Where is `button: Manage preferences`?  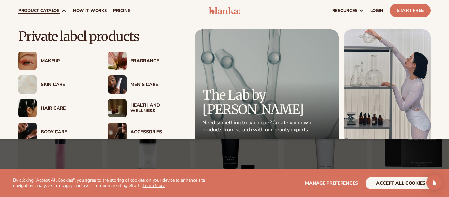 button: Manage preferences is located at coordinates (331, 183).